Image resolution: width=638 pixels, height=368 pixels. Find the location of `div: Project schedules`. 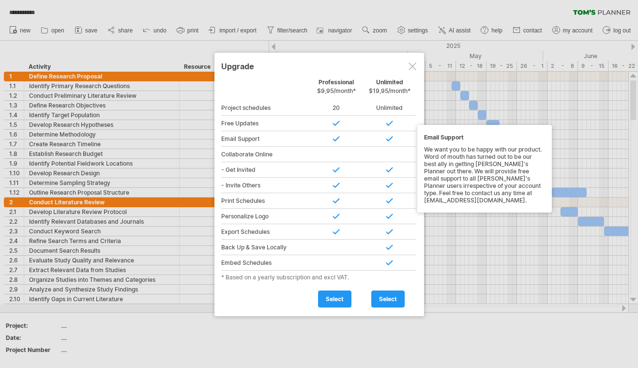

div: Project schedules is located at coordinates (265, 108).